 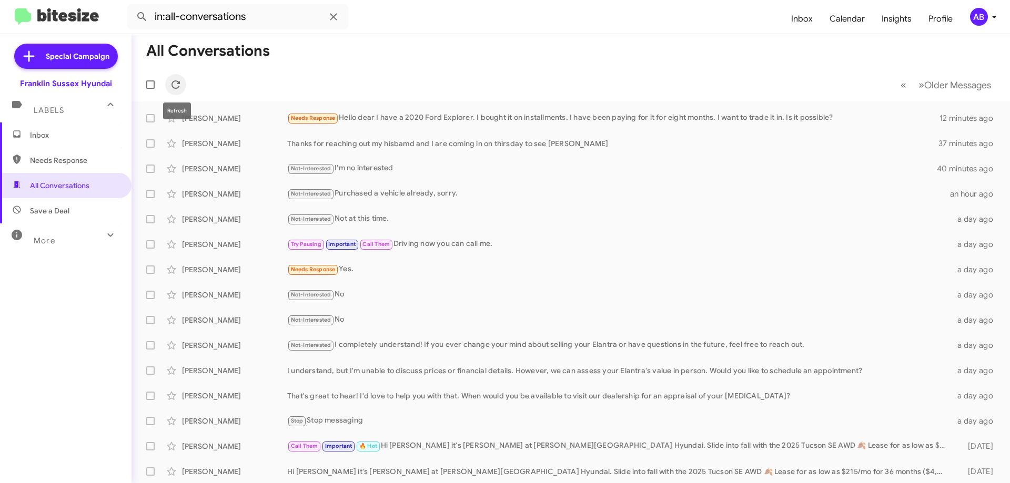 What do you see at coordinates (49, 211) in the screenshot?
I see `span: Save a Deal` at bounding box center [49, 211].